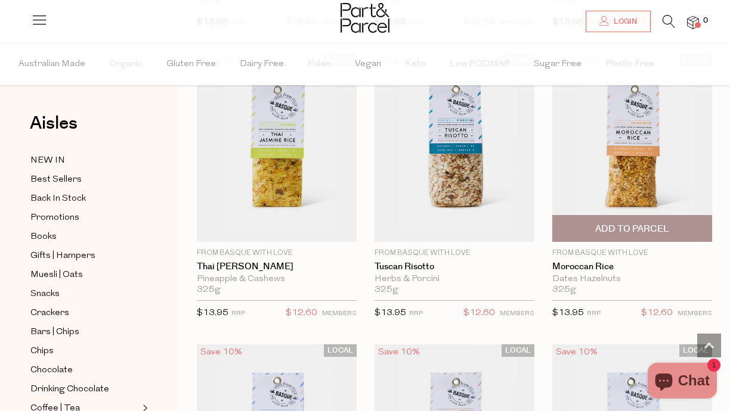 The image size is (730, 411). Describe the element at coordinates (623, 21) in the screenshot. I see `span: Login` at that location.